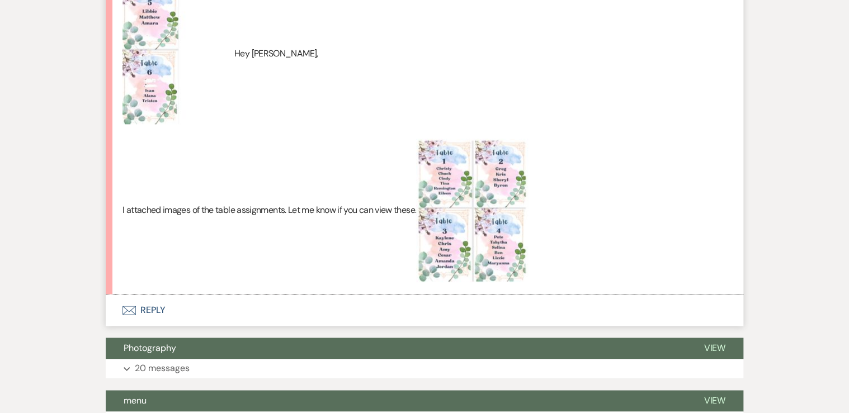  What do you see at coordinates (135, 400) in the screenshot?
I see `span: menu` at bounding box center [135, 400].